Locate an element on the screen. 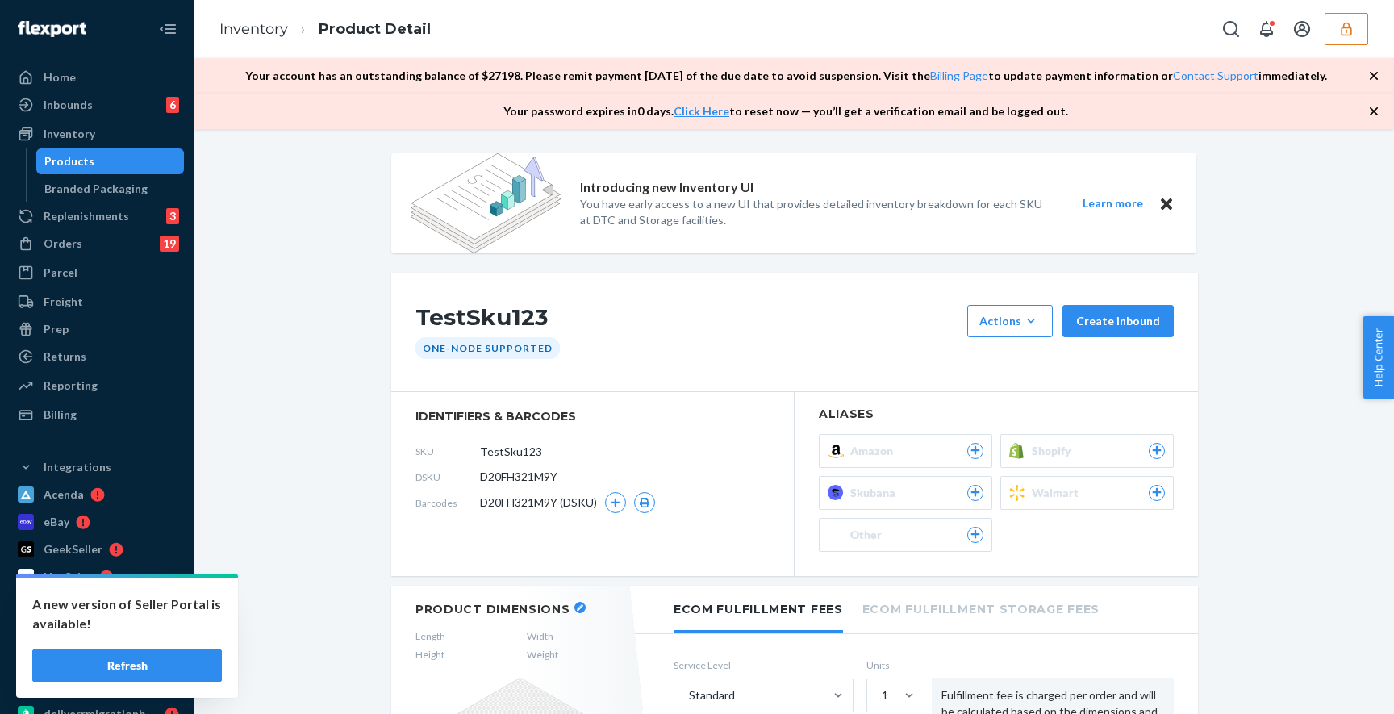  div: eBay is located at coordinates (56, 522).